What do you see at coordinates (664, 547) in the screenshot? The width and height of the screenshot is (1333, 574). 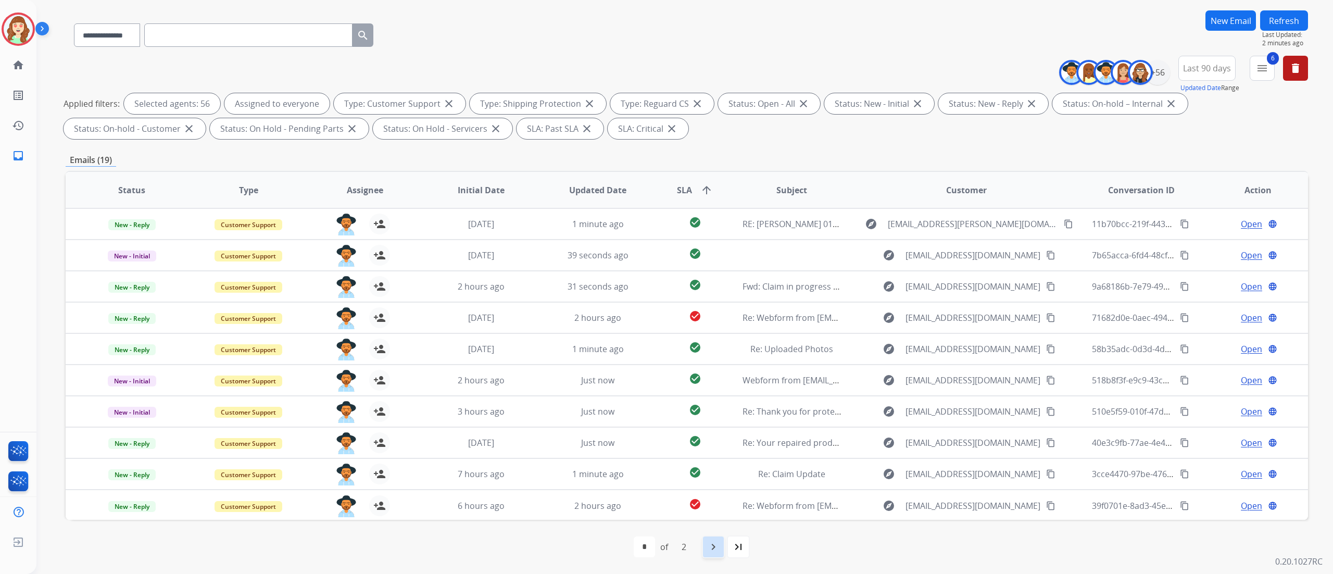 I see `div: of` at bounding box center [664, 547].